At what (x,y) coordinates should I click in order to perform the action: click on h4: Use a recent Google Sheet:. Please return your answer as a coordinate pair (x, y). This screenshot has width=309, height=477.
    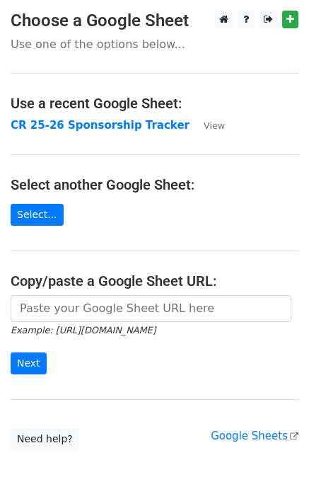
    Looking at the image, I should click on (154, 103).